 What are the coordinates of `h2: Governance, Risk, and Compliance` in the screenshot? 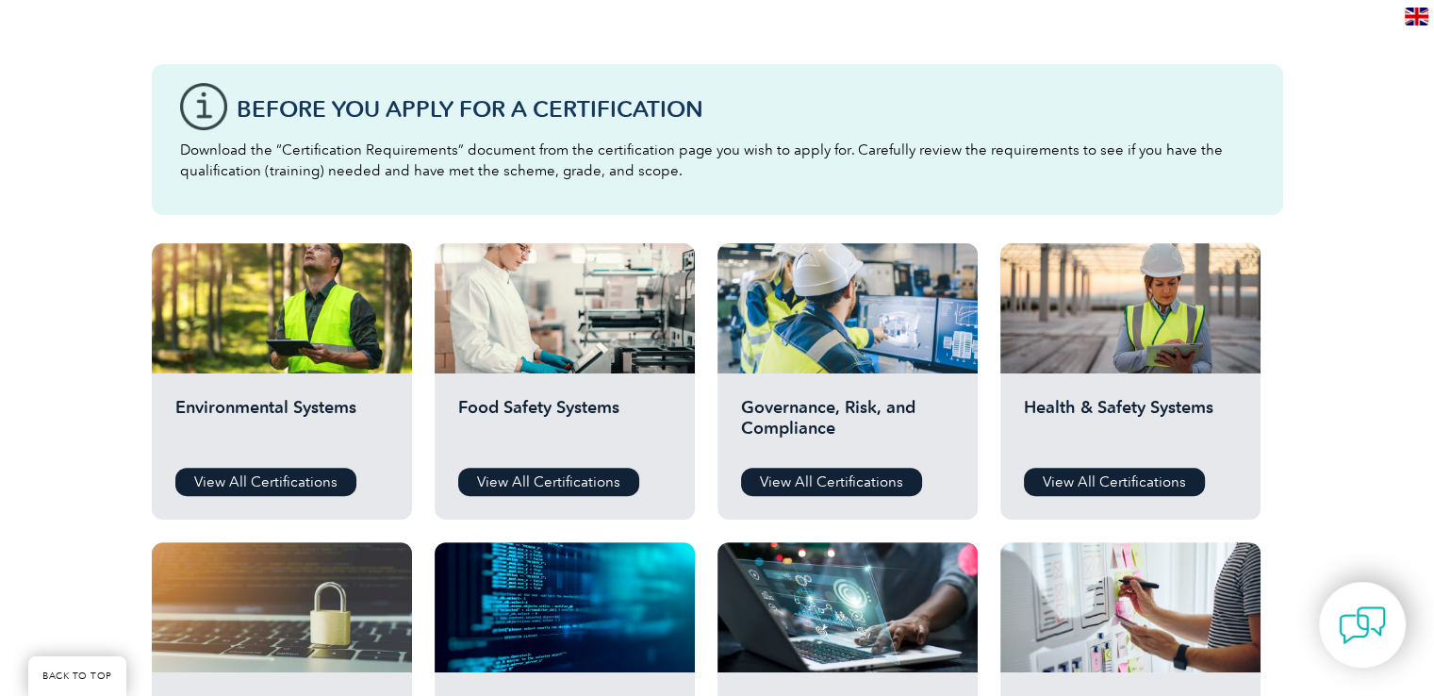 It's located at (847, 425).